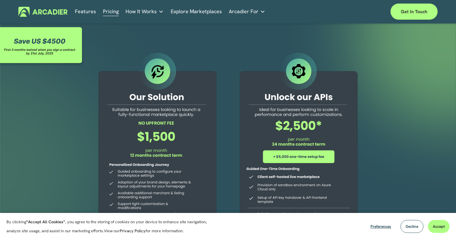  What do you see at coordinates (111, 12) in the screenshot?
I see `a: Pricing` at bounding box center [111, 12].